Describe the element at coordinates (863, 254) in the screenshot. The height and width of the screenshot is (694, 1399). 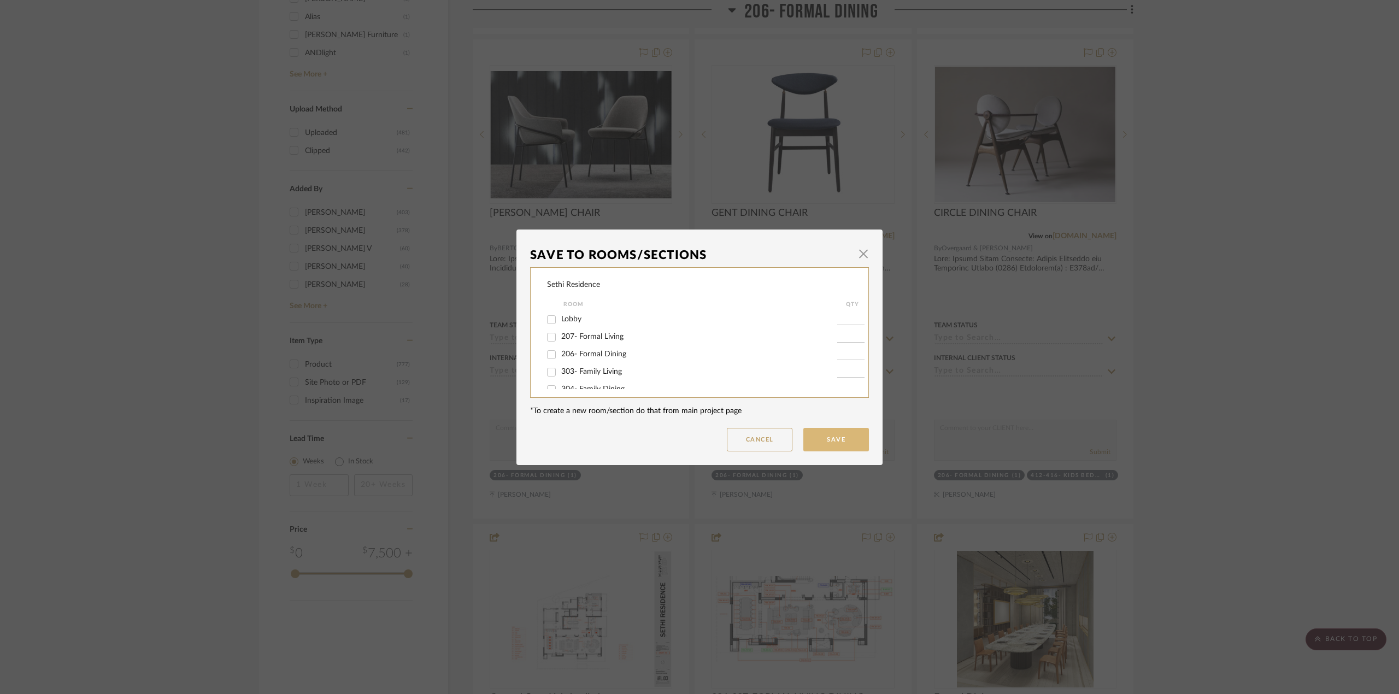
I see `button: Close` at that location.